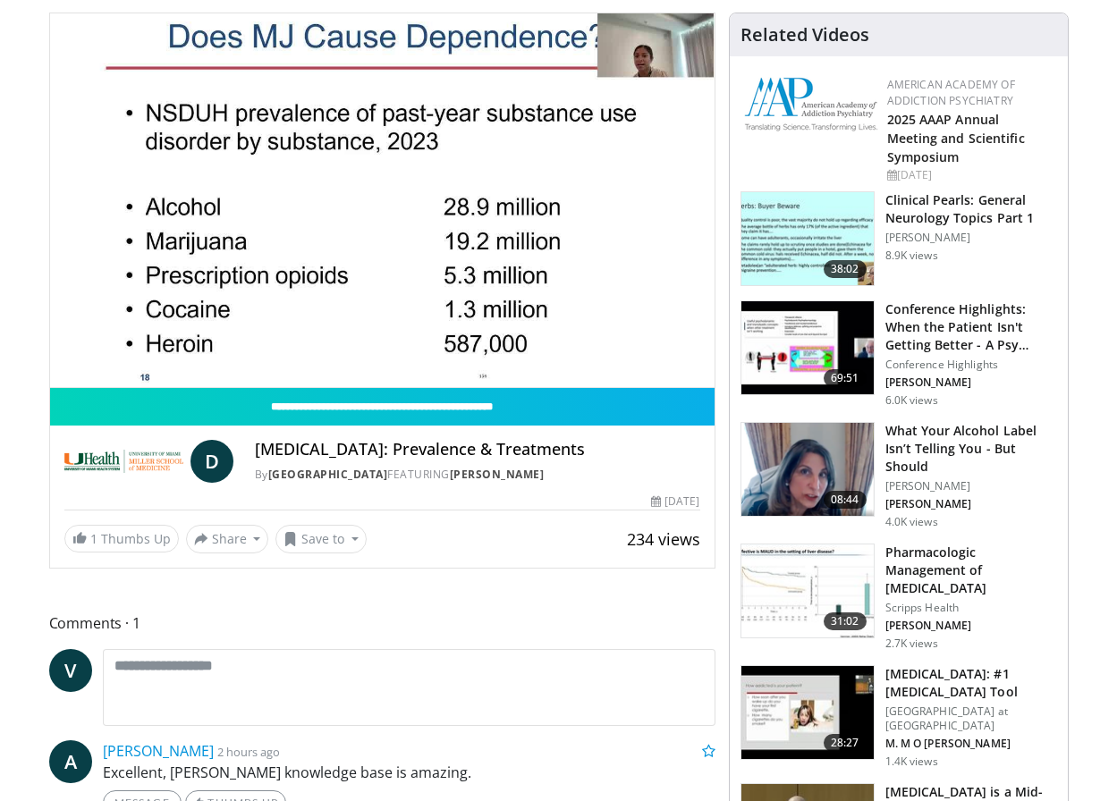 Image resolution: width=1117 pixels, height=801 pixels. Describe the element at coordinates (382, 200) in the screenshot. I see `video-js: Video Player` at that location.